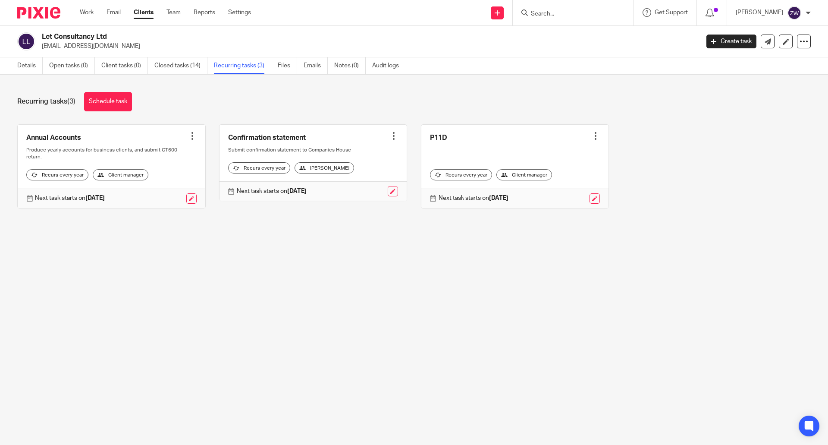  What do you see at coordinates (72, 66) in the screenshot?
I see `a: Open tasks (0)` at bounding box center [72, 66].